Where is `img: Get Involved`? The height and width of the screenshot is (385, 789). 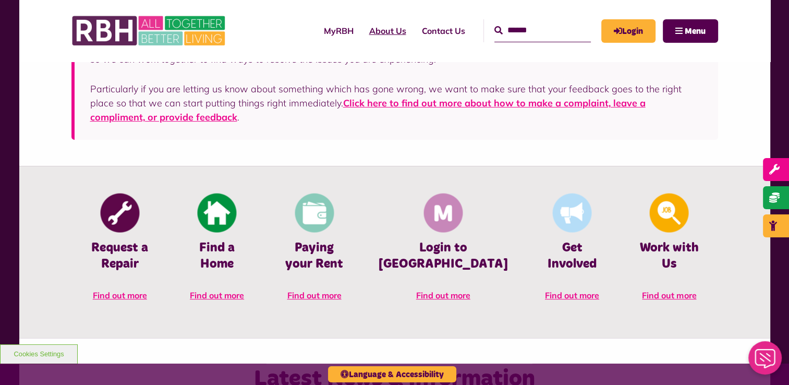 img: Get Involved is located at coordinates (572, 213).